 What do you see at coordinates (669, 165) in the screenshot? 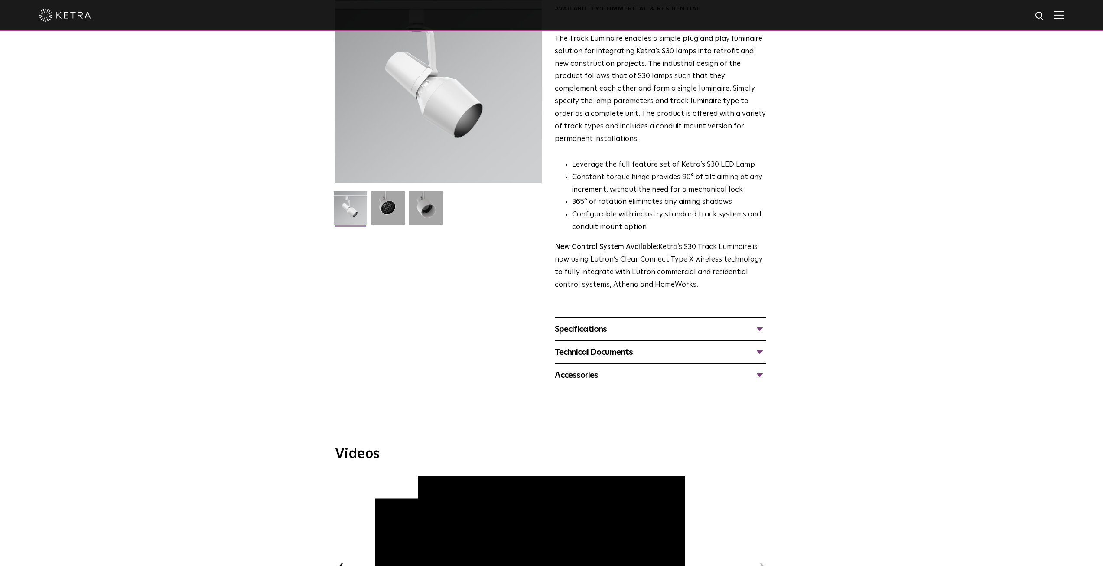
I see `li: Leverage the full feature set of Ketra’s S30 LED Lamp` at bounding box center [669, 165].